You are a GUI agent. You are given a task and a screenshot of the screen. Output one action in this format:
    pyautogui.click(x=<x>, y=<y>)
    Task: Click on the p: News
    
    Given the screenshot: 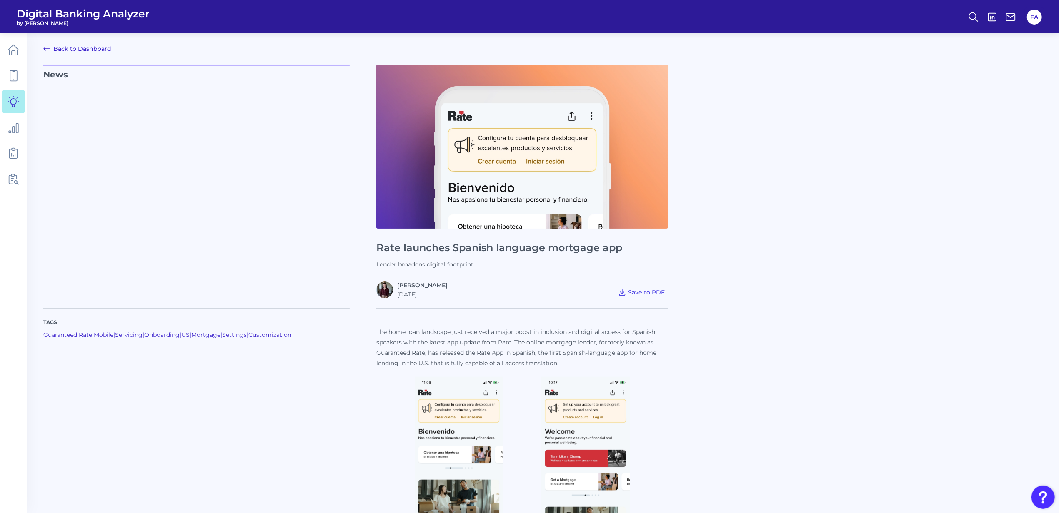 What is the action you would take?
    pyautogui.click(x=196, y=181)
    